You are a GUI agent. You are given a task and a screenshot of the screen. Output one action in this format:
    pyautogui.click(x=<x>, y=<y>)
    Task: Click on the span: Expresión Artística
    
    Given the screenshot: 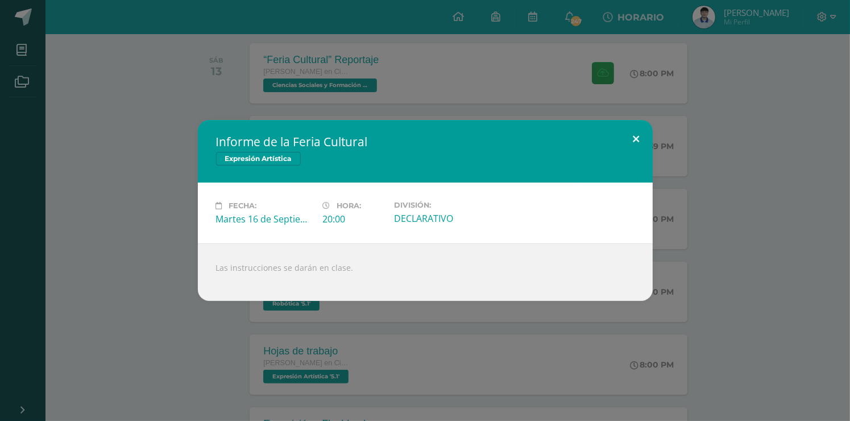 What is the action you would take?
    pyautogui.click(x=258, y=159)
    